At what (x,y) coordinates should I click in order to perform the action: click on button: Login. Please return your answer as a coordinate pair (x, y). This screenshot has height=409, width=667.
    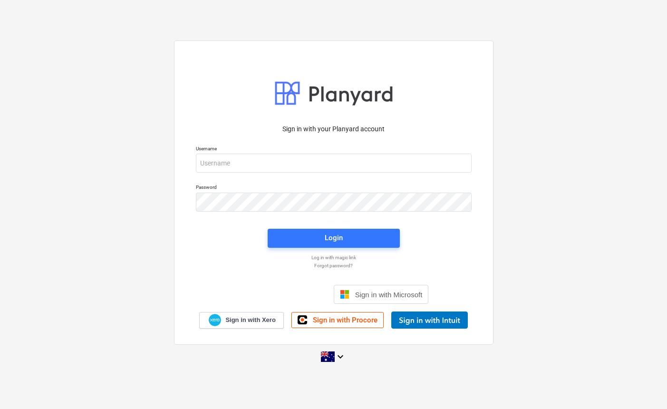
    Looking at the image, I should click on (334, 238).